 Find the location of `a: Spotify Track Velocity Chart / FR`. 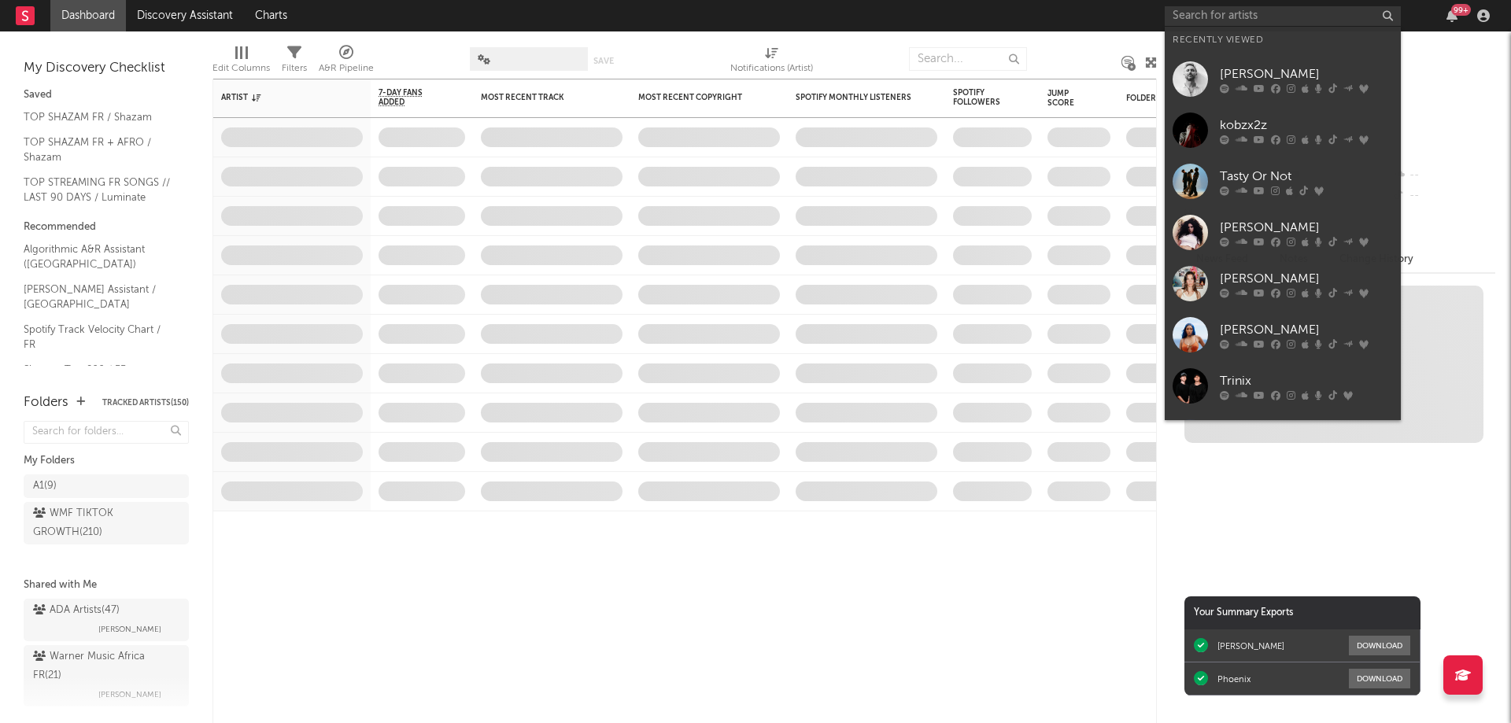

a: Spotify Track Velocity Chart / FR is located at coordinates (98, 337).